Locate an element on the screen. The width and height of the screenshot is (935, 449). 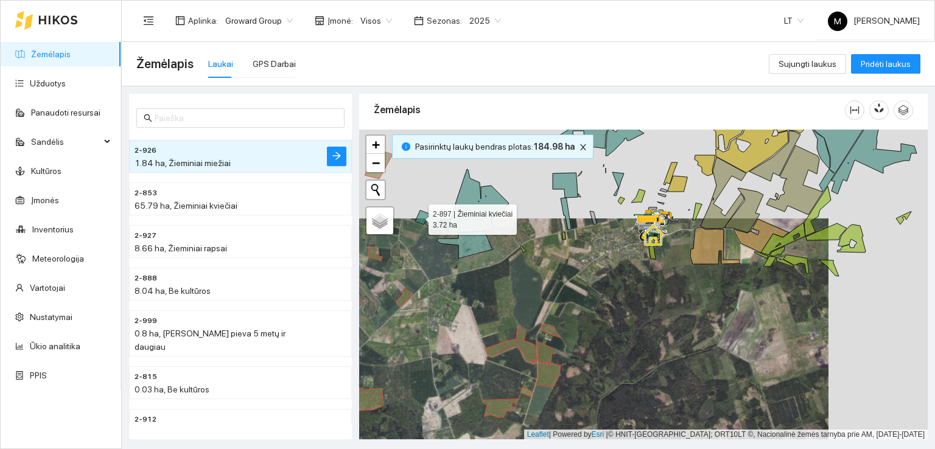
span: 1.84 ha, Žieminiai miežiai is located at coordinates (183, 163).